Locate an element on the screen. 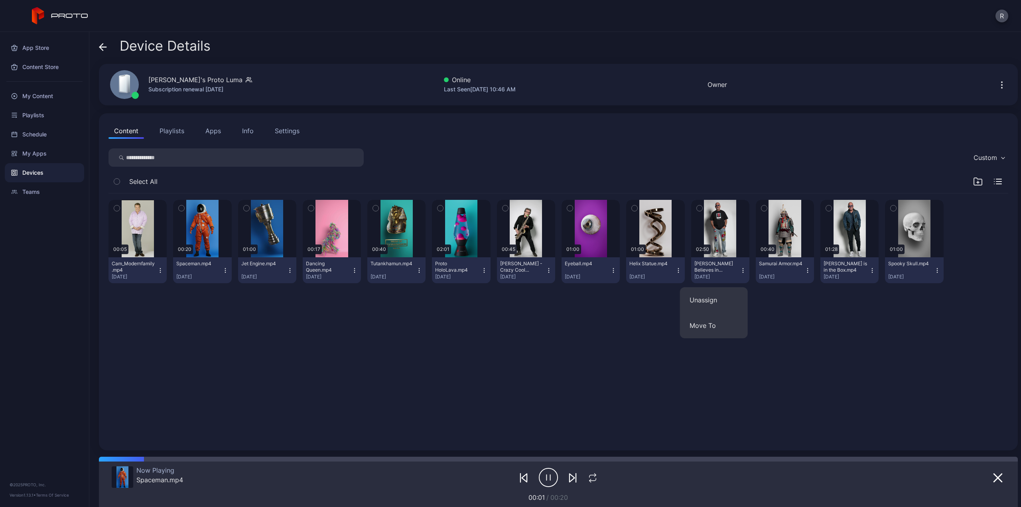 This screenshot has height=507, width=1021. button: Move To is located at coordinates (714, 325).